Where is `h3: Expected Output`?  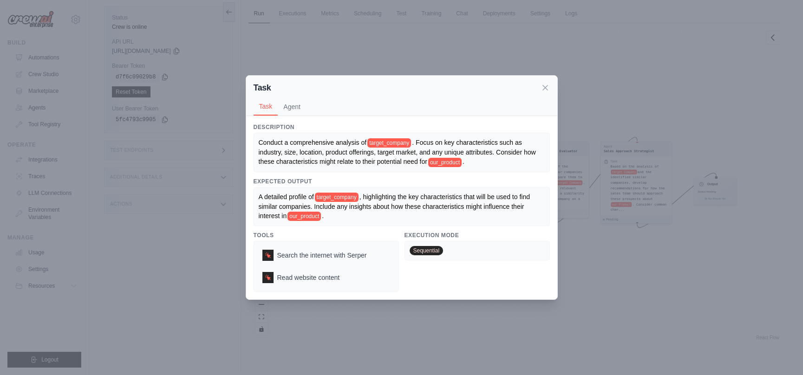 h3: Expected Output is located at coordinates (402, 182).